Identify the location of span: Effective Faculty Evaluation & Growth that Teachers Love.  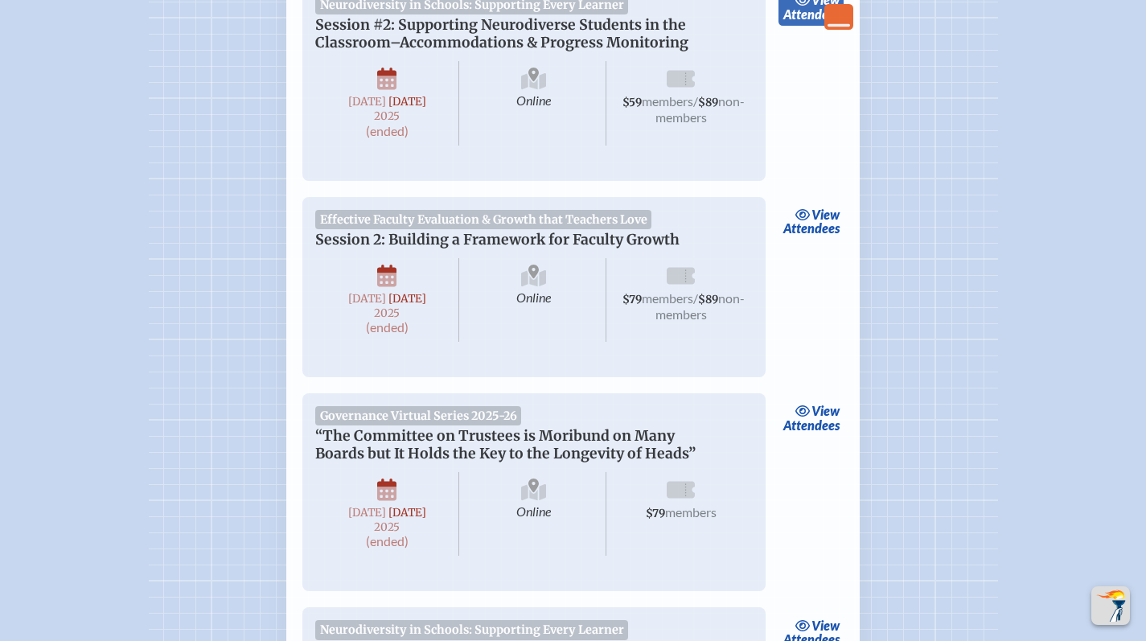
(484, 220).